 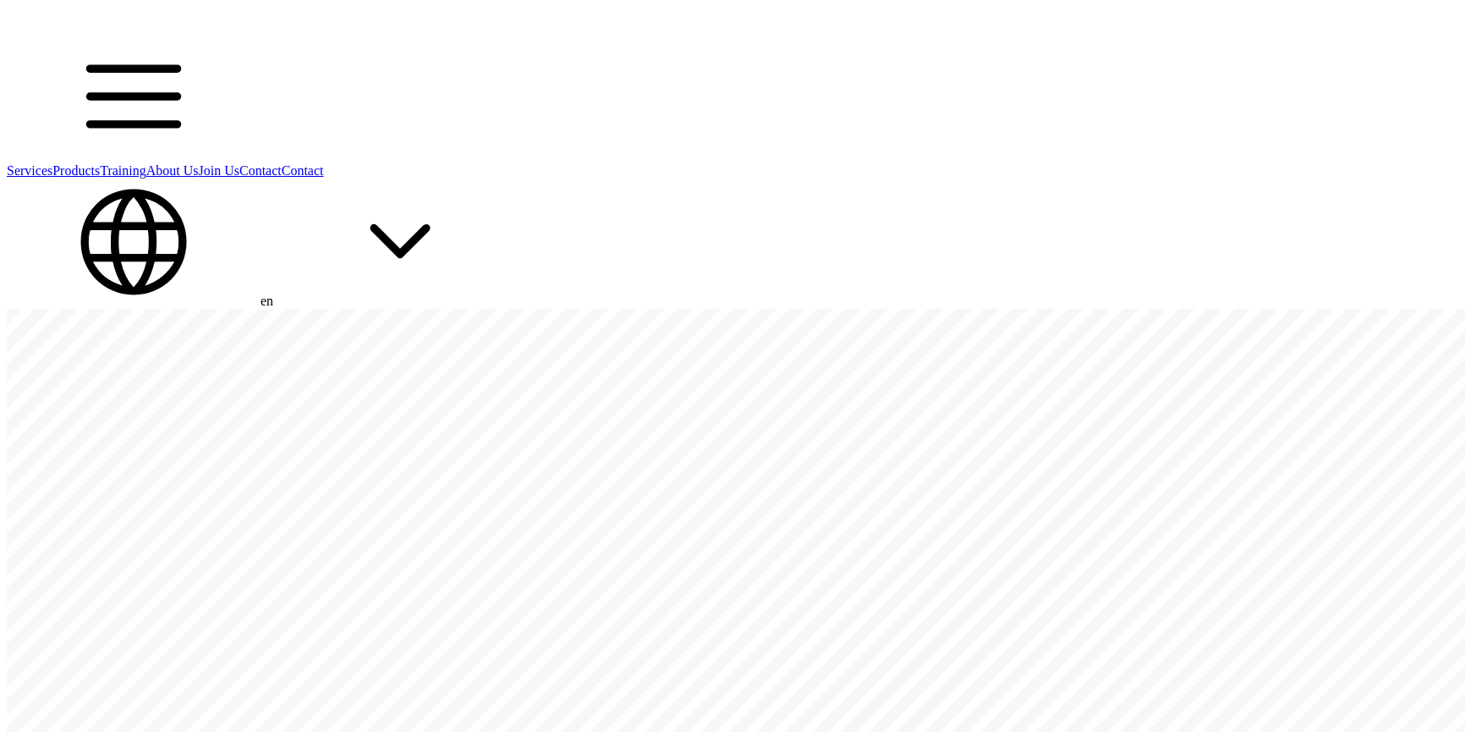 I want to click on span: en, so click(x=266, y=300).